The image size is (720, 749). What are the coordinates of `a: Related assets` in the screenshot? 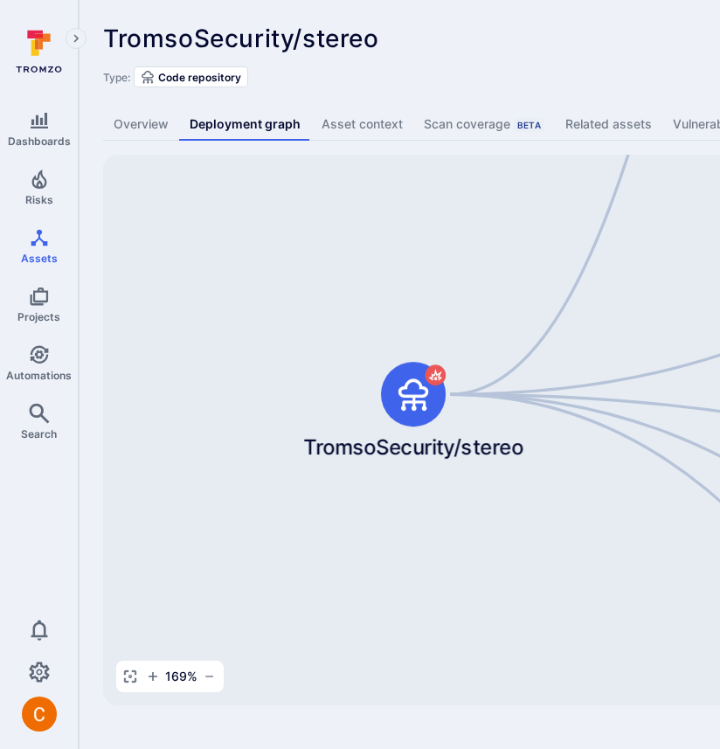 It's located at (608, 124).